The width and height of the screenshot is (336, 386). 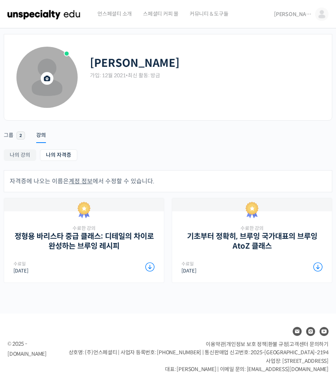 I want to click on div: 그룹, so click(x=9, y=137).